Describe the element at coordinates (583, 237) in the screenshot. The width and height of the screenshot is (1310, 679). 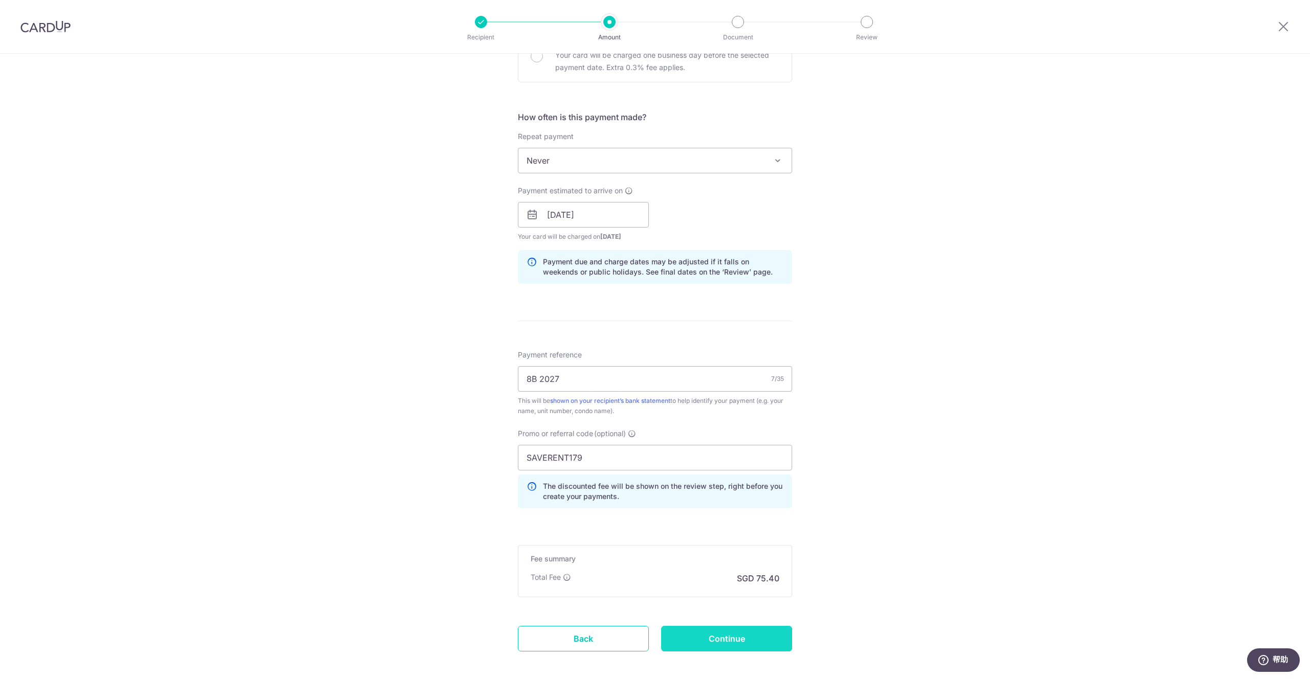
I see `span: Your card will be charged on` at that location.